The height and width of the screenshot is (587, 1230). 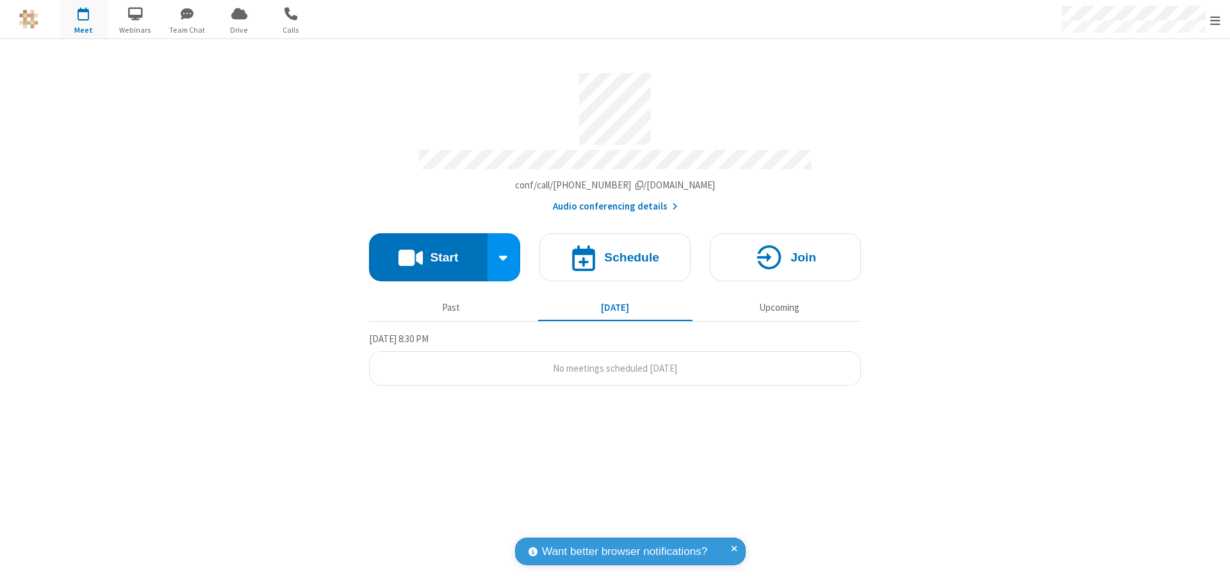 I want to click on button: Audio conferencing details, so click(x=615, y=206).